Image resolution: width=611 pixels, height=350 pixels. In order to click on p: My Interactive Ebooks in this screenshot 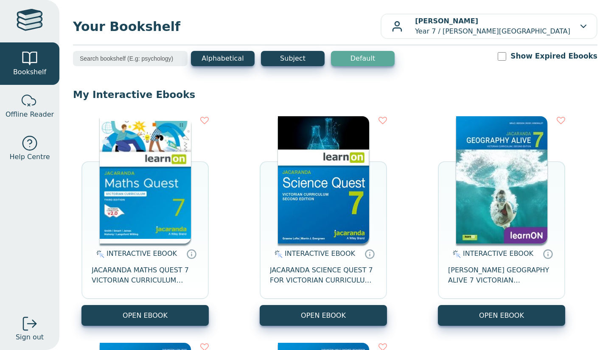, I will do `click(335, 95)`.